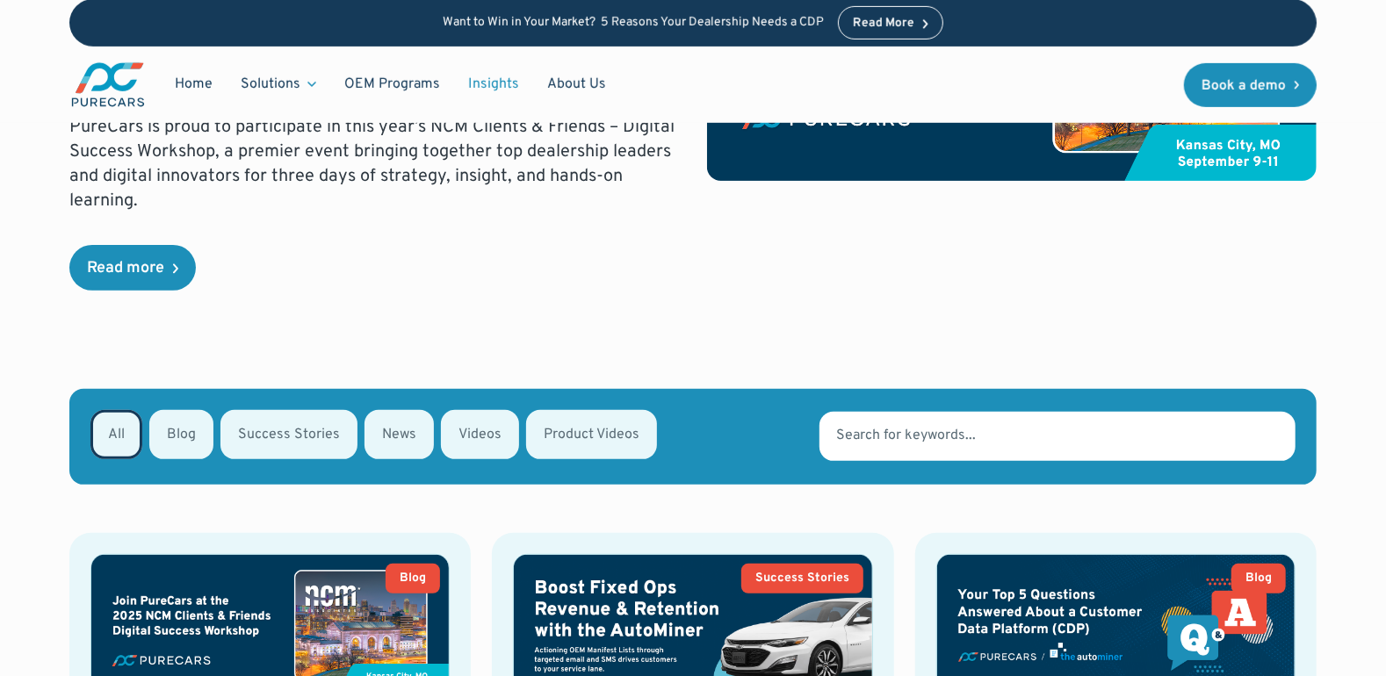 This screenshot has height=676, width=1386. Describe the element at coordinates (883, 24) in the screenshot. I see `div: Read More` at that location.